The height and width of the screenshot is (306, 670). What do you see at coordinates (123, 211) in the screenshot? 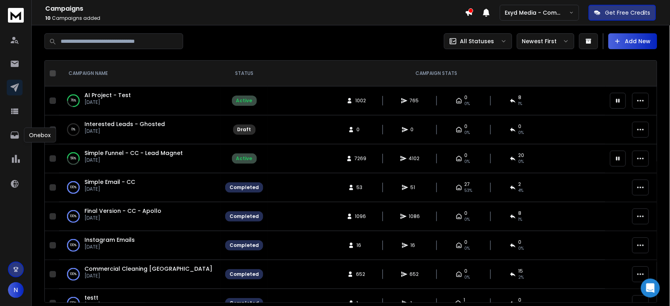
I see `span: Final Version - CC - Apollo` at bounding box center [123, 211].